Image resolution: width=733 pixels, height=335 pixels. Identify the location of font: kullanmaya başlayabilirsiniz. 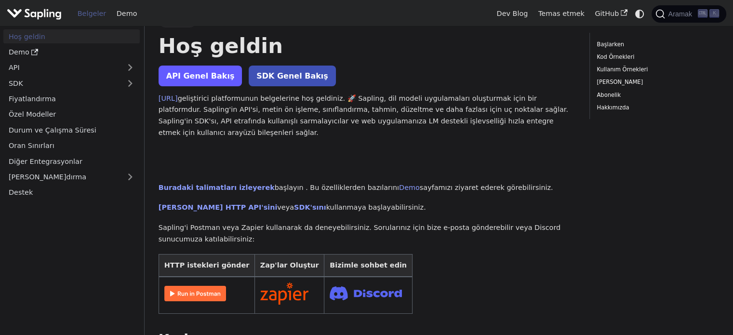
(375, 207).